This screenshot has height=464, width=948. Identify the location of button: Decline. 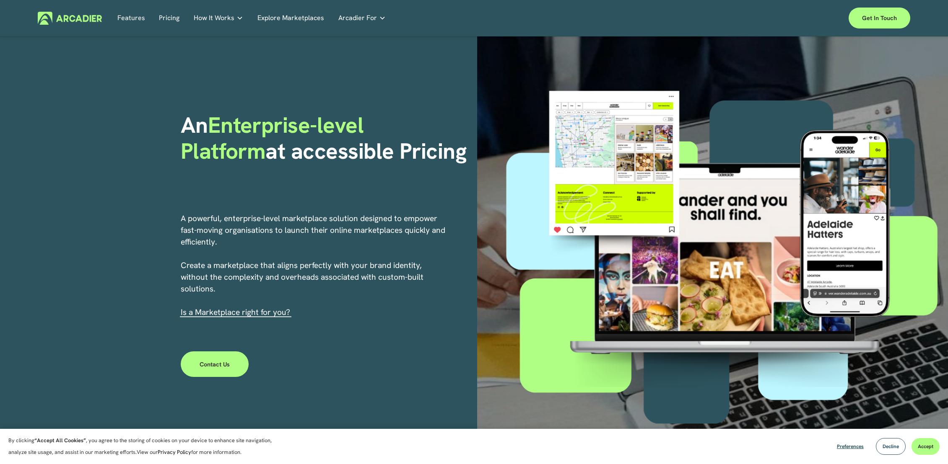
(890, 447).